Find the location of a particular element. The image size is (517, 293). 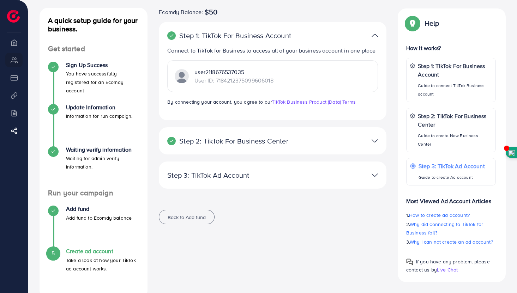

span: How to create ad account? is located at coordinates (439, 215).